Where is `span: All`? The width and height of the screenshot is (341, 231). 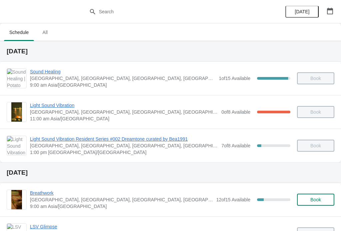 span: All is located at coordinates (45, 32).